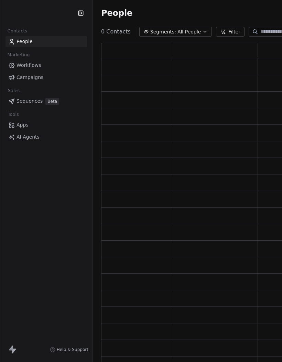 The height and width of the screenshot is (362, 282). Describe the element at coordinates (46, 77) in the screenshot. I see `a: Campaigns` at that location.